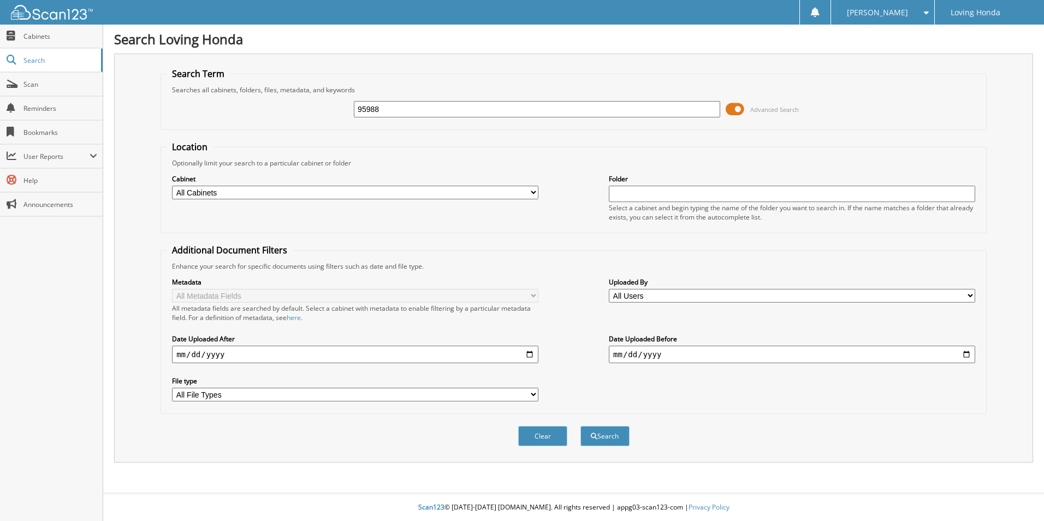 This screenshot has height=521, width=1044. What do you see at coordinates (60, 108) in the screenshot?
I see `span: Reminders` at bounding box center [60, 108].